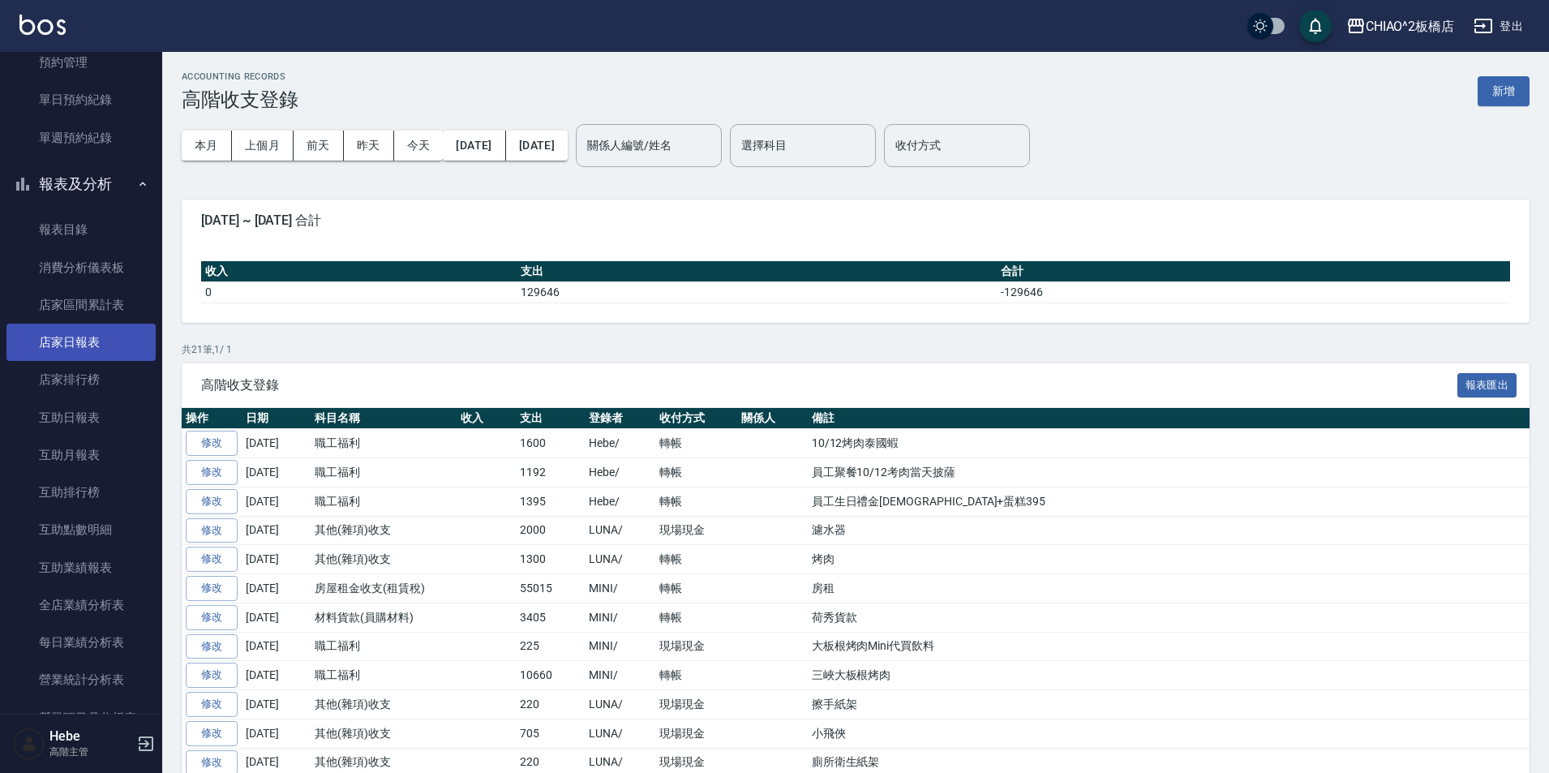 The height and width of the screenshot is (773, 1549). Describe the element at coordinates (81, 138) in the screenshot. I see `a: 單週預約紀錄` at that location.